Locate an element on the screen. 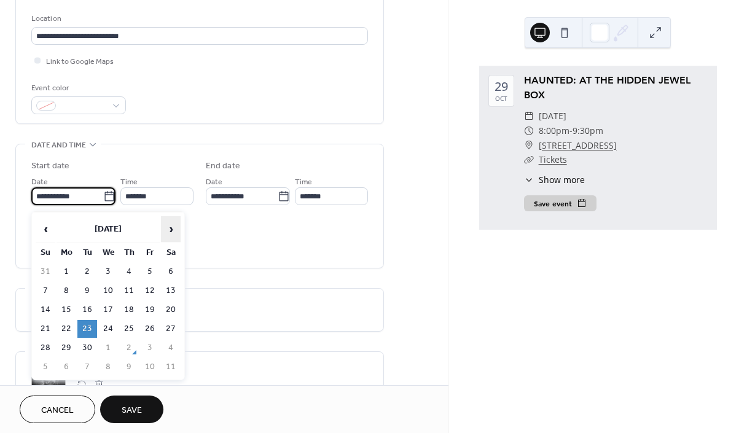  span: Date and time is located at coordinates (58, 145).